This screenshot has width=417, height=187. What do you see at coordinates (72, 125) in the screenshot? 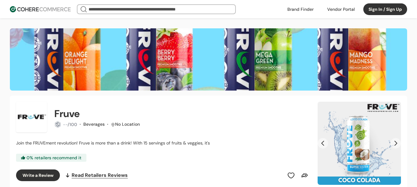
I see `span: /100` at bounding box center [72, 125].